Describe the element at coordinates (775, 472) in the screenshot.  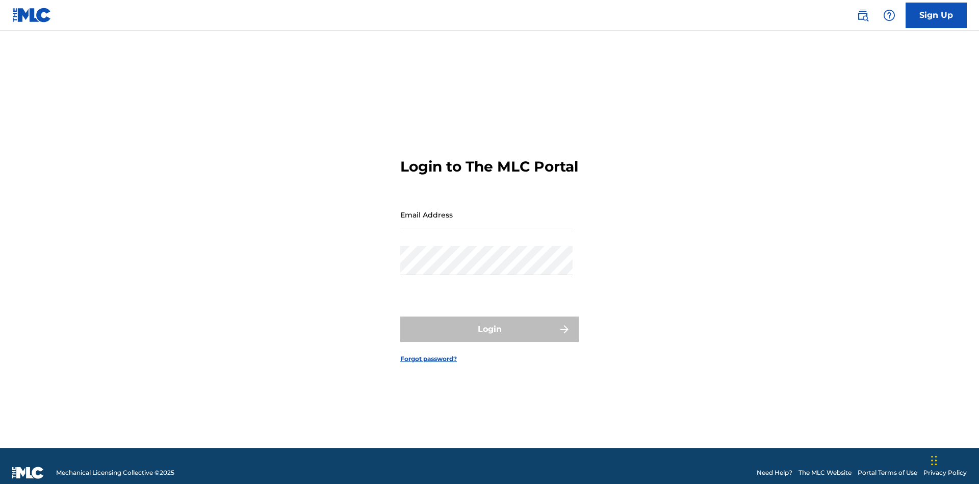
I see `a: Need Help?` at that location.